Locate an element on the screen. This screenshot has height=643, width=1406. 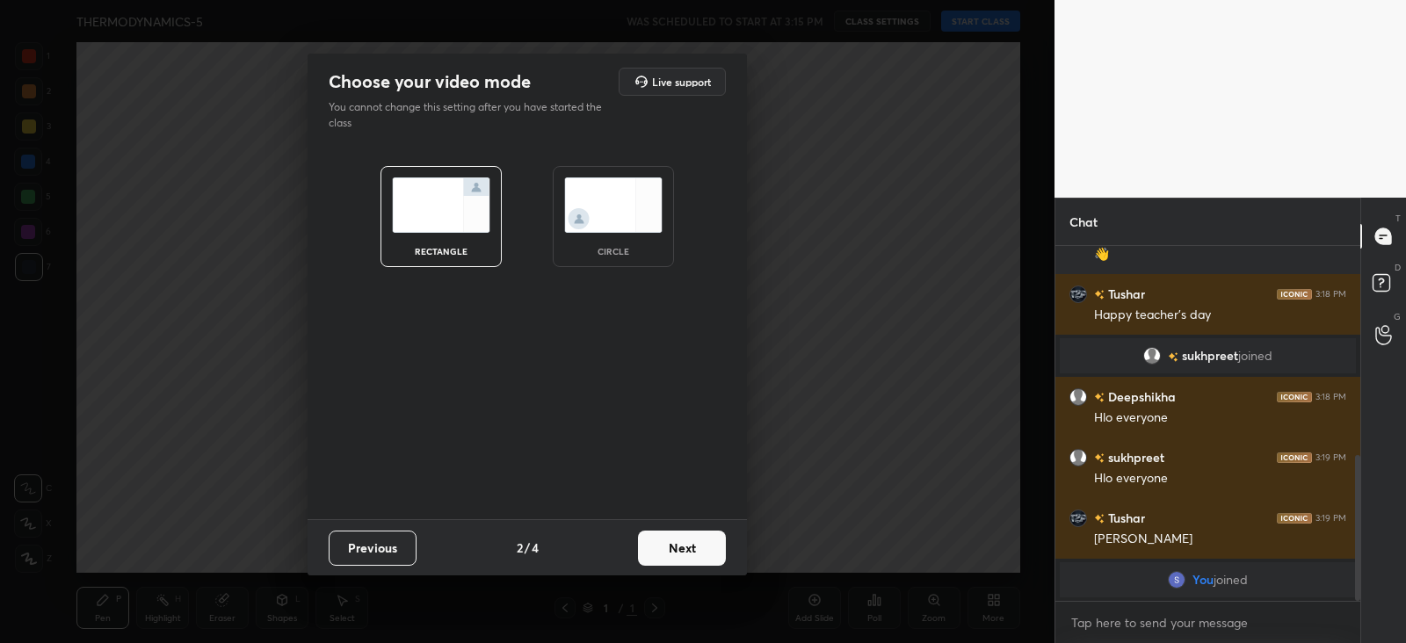
div: grid is located at coordinates (1208, 424).